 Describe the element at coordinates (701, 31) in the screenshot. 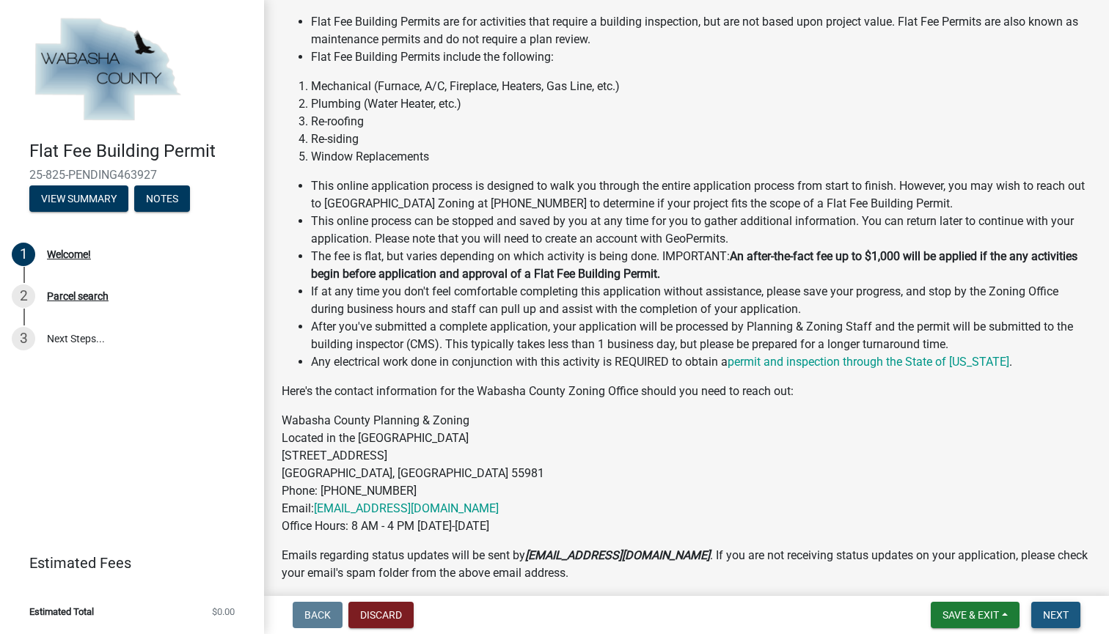

I see `li: Flat Fee Building Permits are for activities that require a building inspection, but are not base...` at that location.